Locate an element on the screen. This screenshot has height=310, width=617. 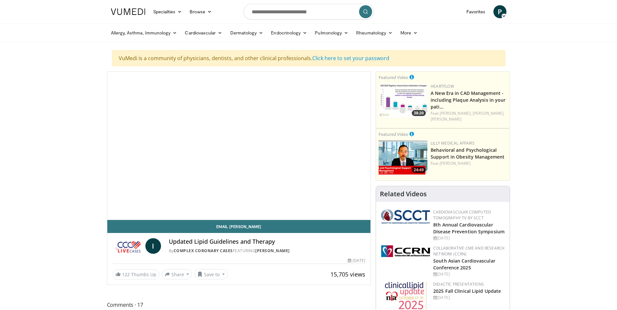
a: Heartflow is located at coordinates (443, 86).